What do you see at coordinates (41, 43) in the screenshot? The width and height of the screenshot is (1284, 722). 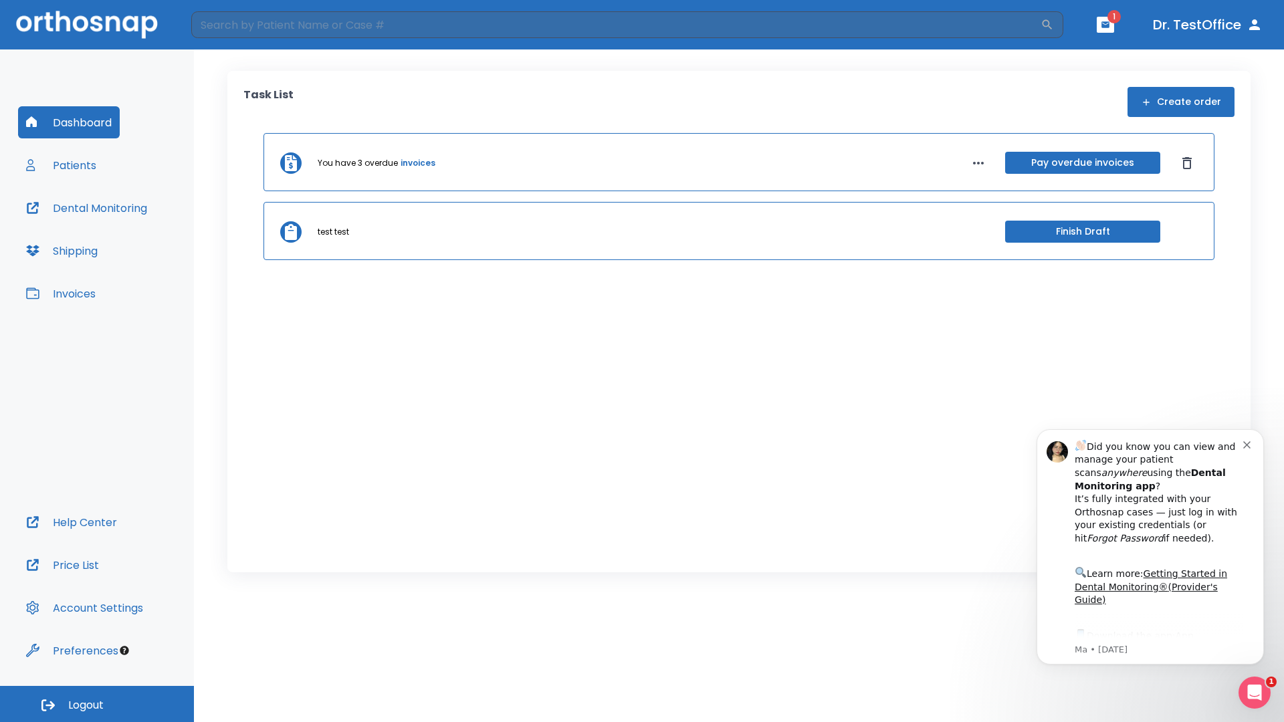 I see `img: Profile image for Ma` at bounding box center [41, 43].